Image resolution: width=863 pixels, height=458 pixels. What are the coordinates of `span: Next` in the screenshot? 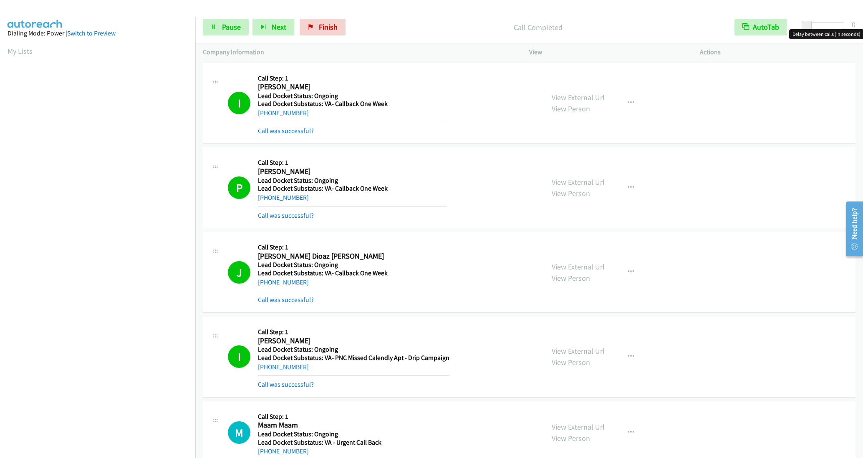 It's located at (279, 27).